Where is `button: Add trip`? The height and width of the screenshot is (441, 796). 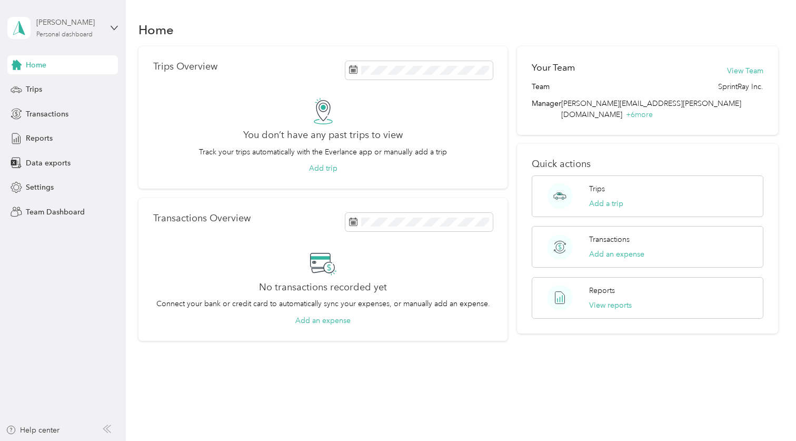
button: Add trip is located at coordinates (323, 168).